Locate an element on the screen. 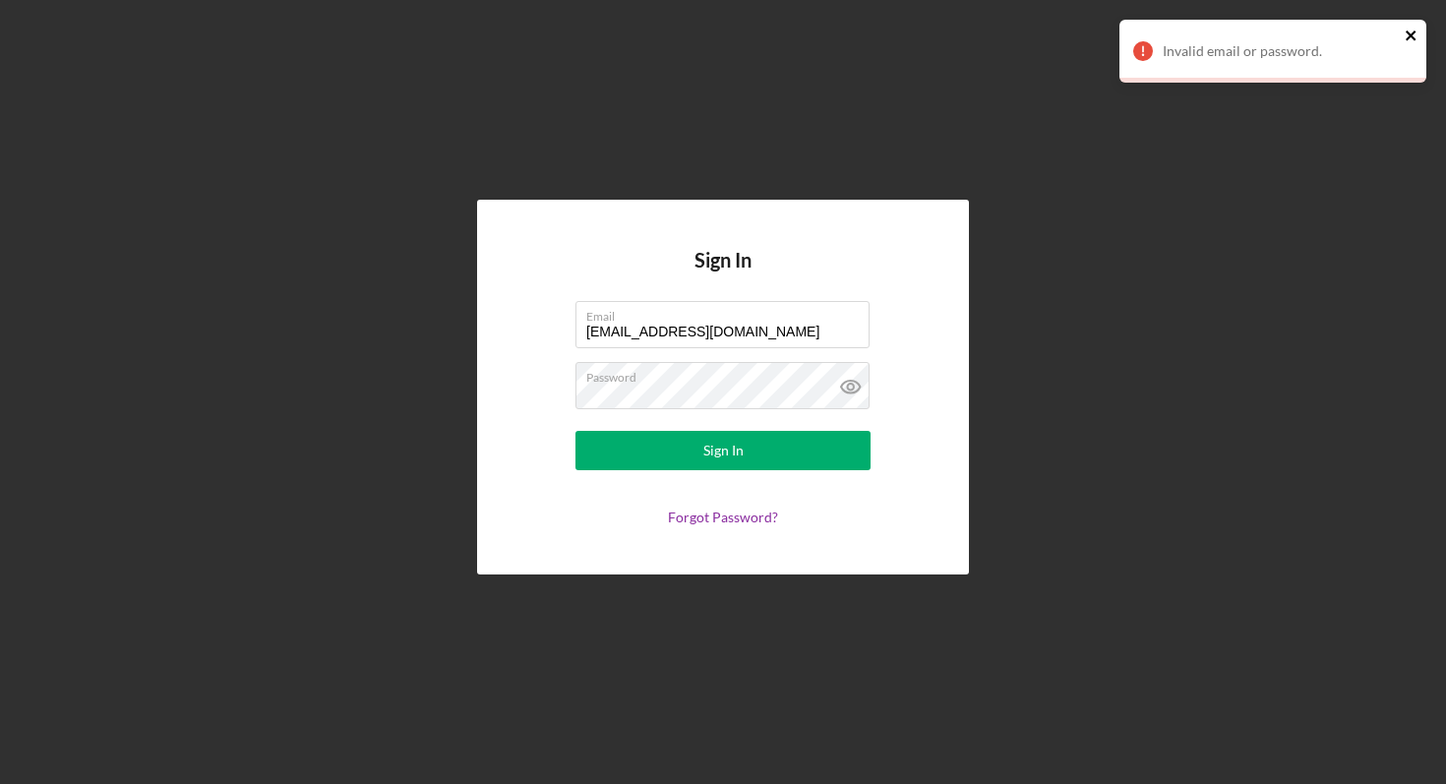 This screenshot has width=1446, height=784. h4: Sign In is located at coordinates (723, 274).